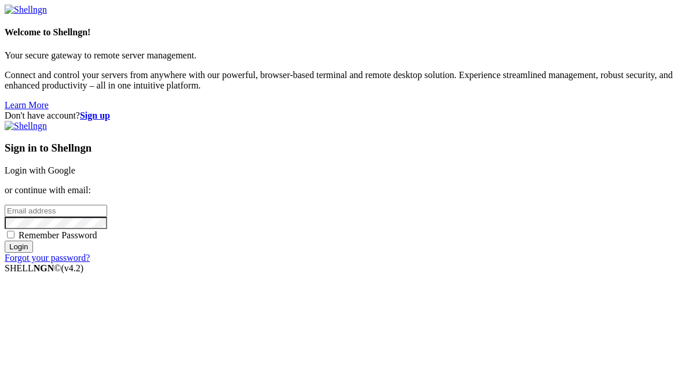  I want to click on p: Connect and control your servers from anywhere with our powerful, browser-based terminal and remo..., so click(347, 80).